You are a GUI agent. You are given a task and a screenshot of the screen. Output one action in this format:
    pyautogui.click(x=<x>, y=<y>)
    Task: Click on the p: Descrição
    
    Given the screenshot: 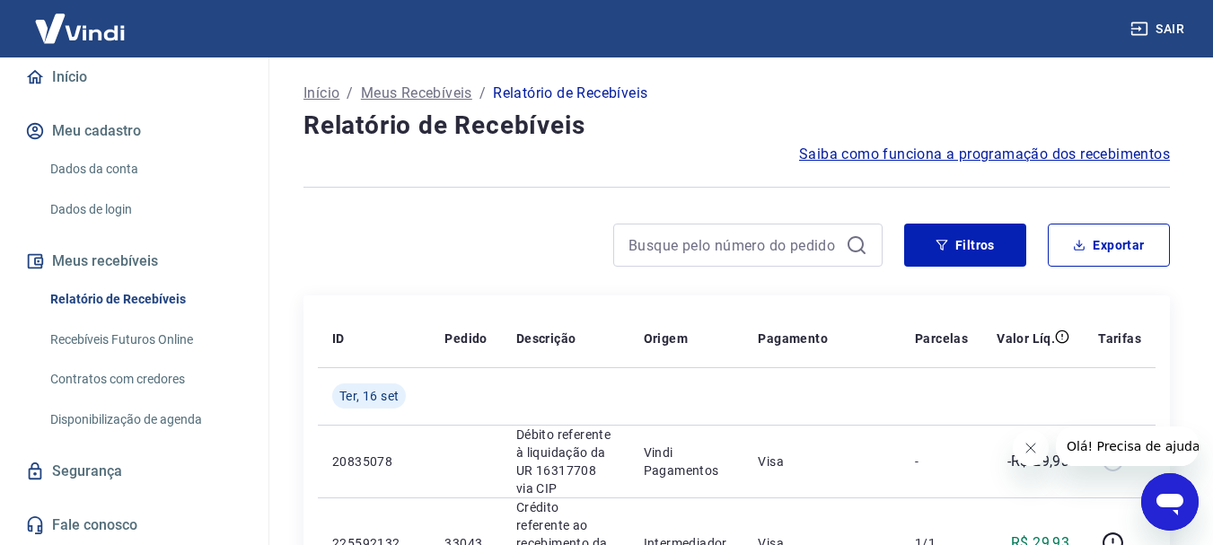 What is the action you would take?
    pyautogui.click(x=546, y=338)
    